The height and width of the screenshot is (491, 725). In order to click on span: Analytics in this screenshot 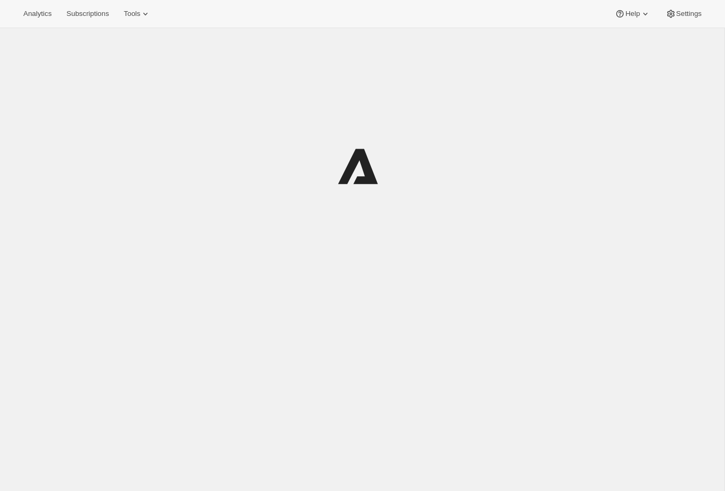, I will do `click(37, 14)`.